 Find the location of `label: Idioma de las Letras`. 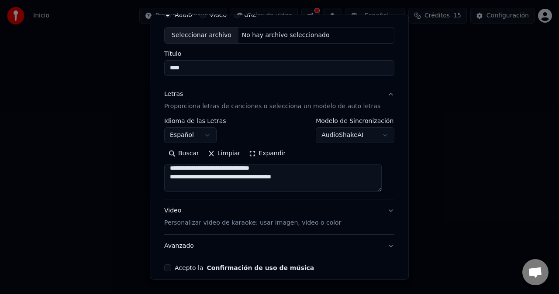

label: Idioma de las Letras is located at coordinates (195, 121).